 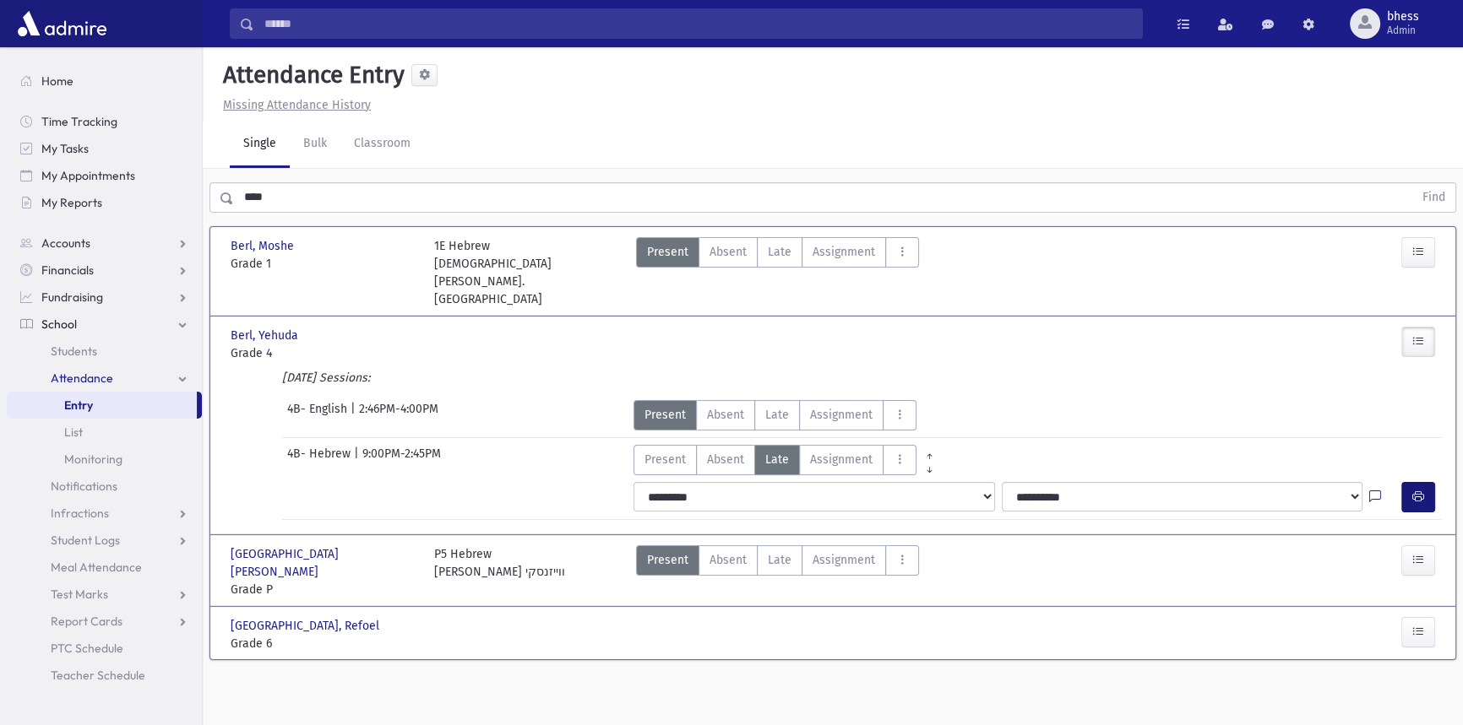 I want to click on a: Monitoring, so click(x=104, y=459).